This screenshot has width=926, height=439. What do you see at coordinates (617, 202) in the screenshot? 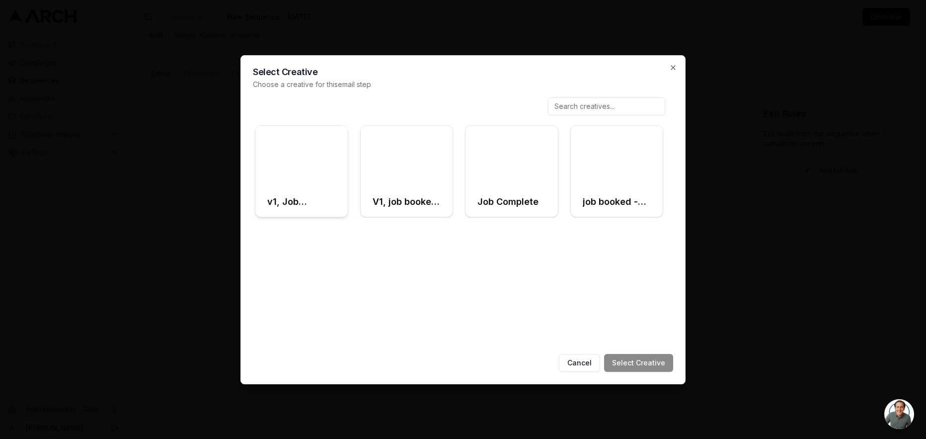
I see `h3: job booked - thank you` at bounding box center [617, 202].